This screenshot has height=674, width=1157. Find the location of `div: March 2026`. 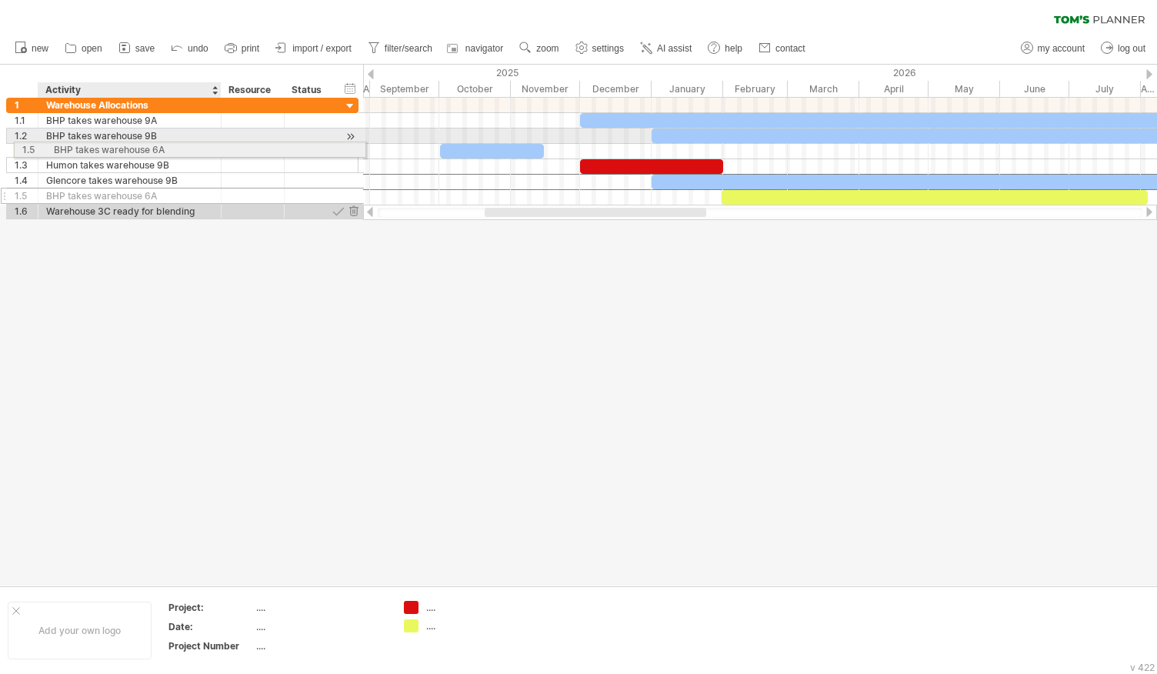

div: March 2026 is located at coordinates (823, 88).